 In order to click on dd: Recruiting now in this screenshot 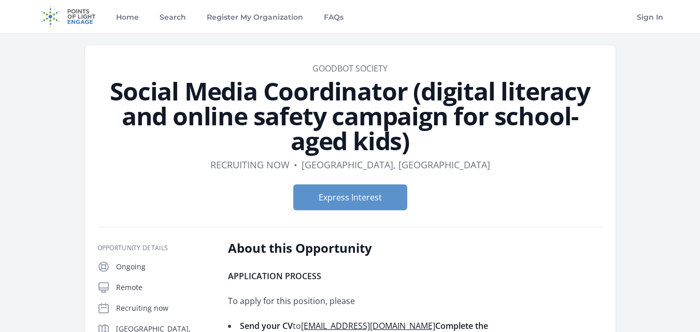, I will do `click(250, 165)`.